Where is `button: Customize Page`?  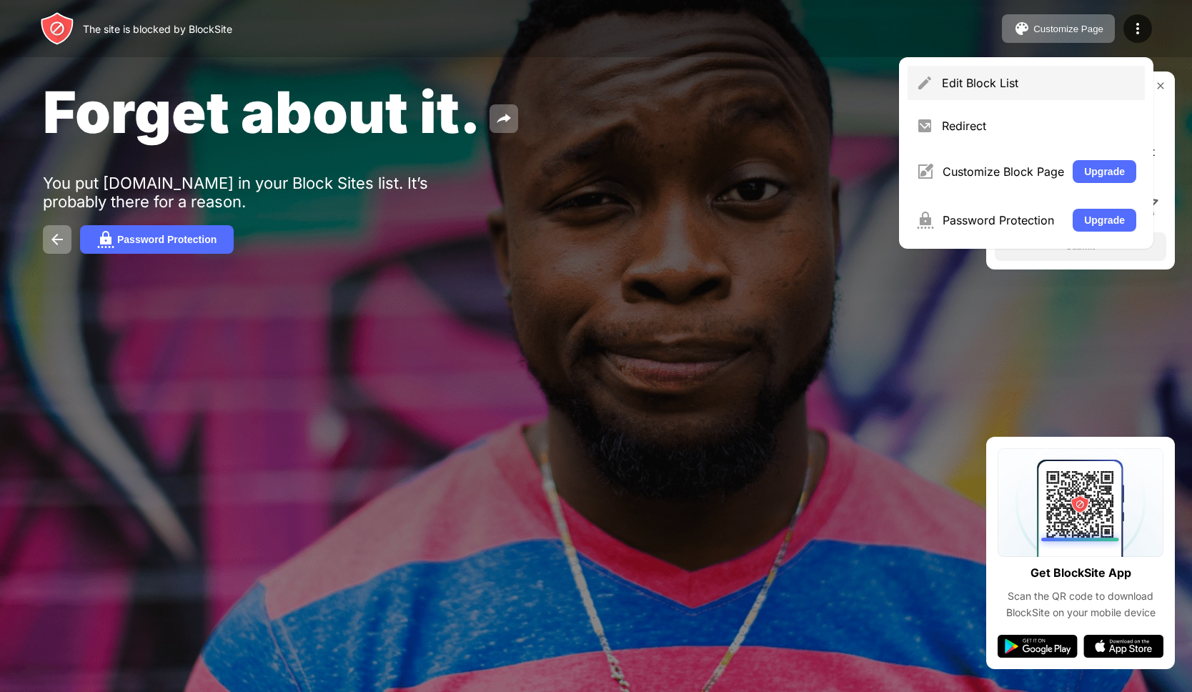
button: Customize Page is located at coordinates (1059, 29).